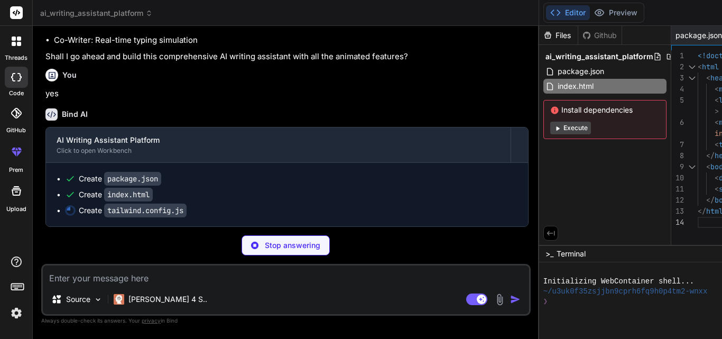  What do you see at coordinates (677, 211) in the screenshot?
I see `div: 13` at bounding box center [677, 211].